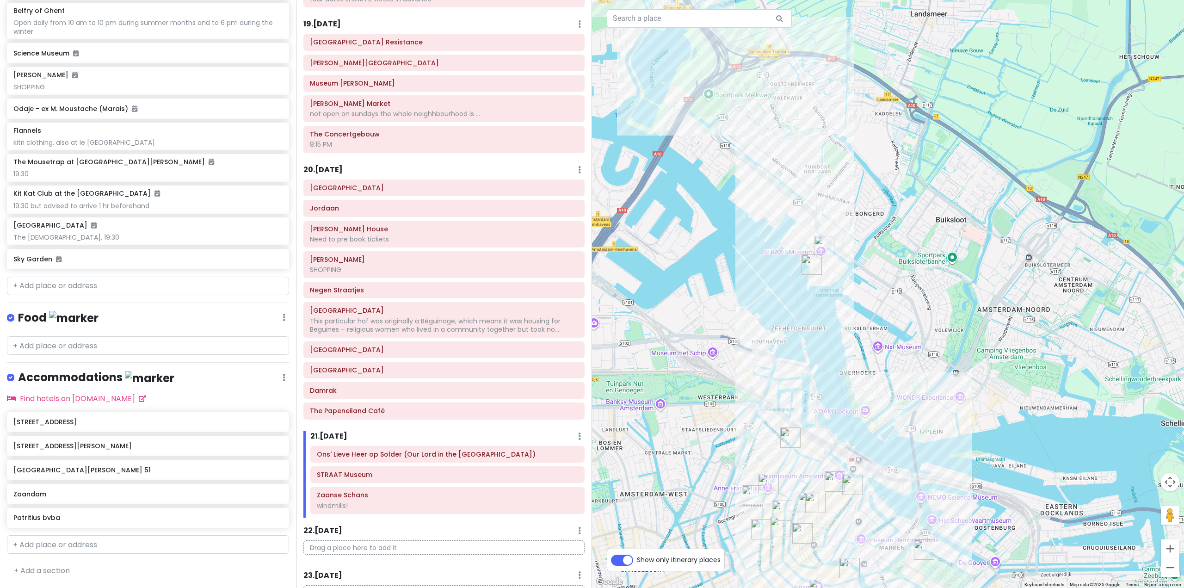  Describe the element at coordinates (444, 390) in the screenshot. I see `h6: Damrak` at that location.